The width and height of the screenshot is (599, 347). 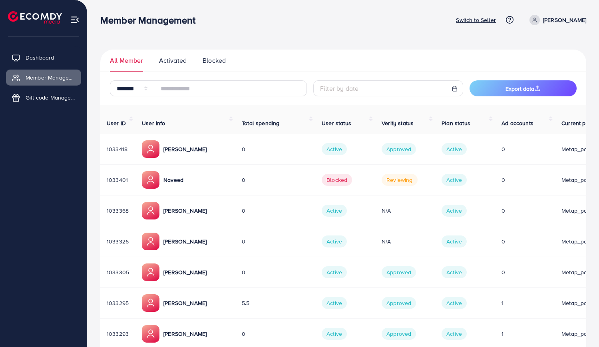 What do you see at coordinates (50, 78) in the screenshot?
I see `span: Member Management` at bounding box center [50, 78].